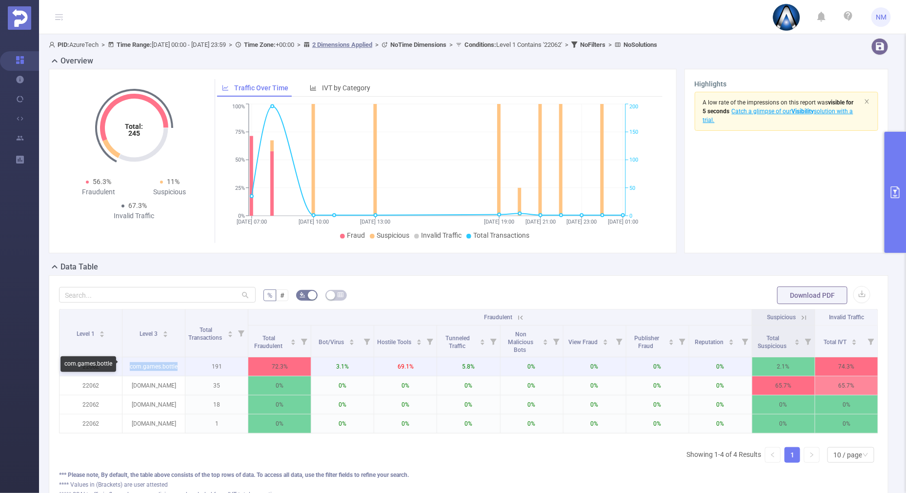 The image size is (906, 493). I want to click on a: 1, so click(792, 455).